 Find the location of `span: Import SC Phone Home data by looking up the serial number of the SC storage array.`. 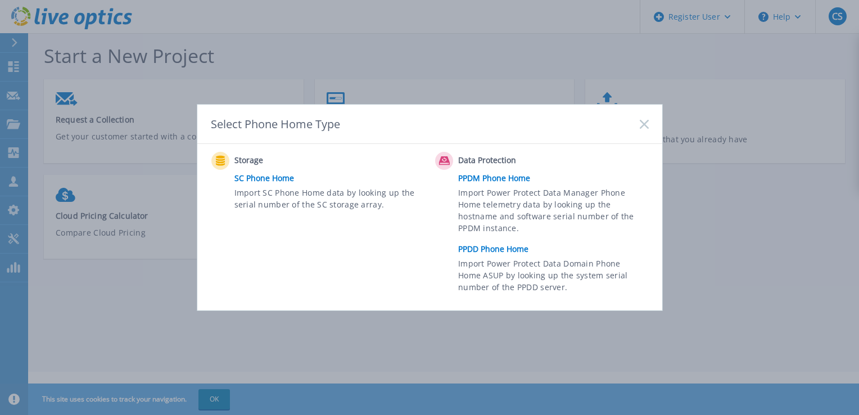

span: Import SC Phone Home data by looking up the serial number of the SC storage array. is located at coordinates (328, 200).